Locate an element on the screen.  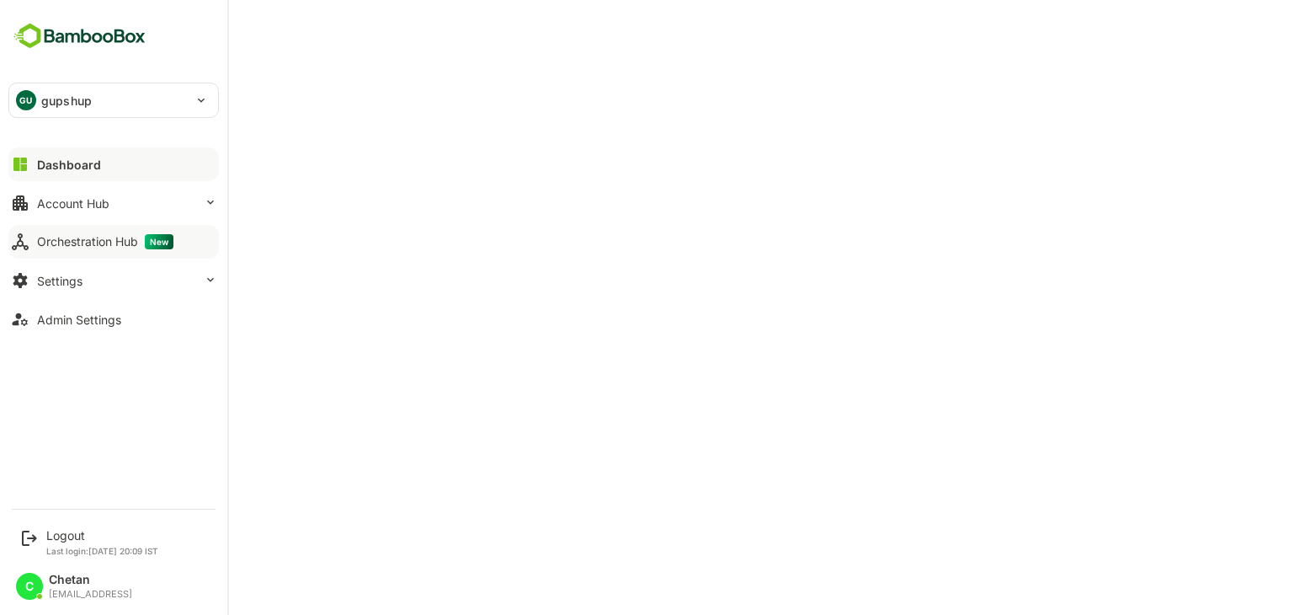
div: GU is located at coordinates (26, 100).